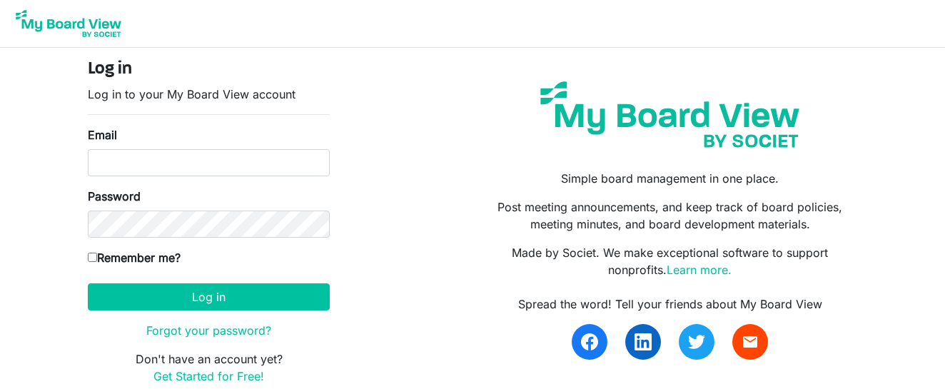 This screenshot has height=389, width=945. What do you see at coordinates (69, 24) in the screenshot?
I see `img: My Board View Logo` at bounding box center [69, 24].